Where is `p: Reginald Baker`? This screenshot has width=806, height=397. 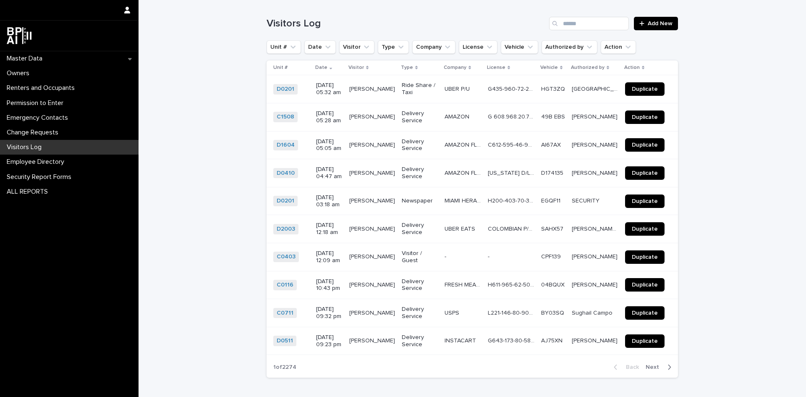
p: Reginald Baker is located at coordinates (595, 340).